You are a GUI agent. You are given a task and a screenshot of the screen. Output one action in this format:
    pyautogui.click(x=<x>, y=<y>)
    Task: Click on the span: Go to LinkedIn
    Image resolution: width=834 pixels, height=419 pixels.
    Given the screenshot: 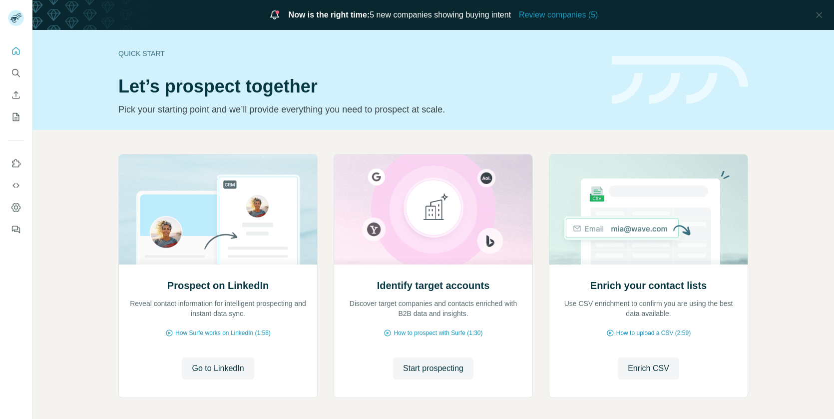 What is the action you would take?
    pyautogui.click(x=218, y=368)
    